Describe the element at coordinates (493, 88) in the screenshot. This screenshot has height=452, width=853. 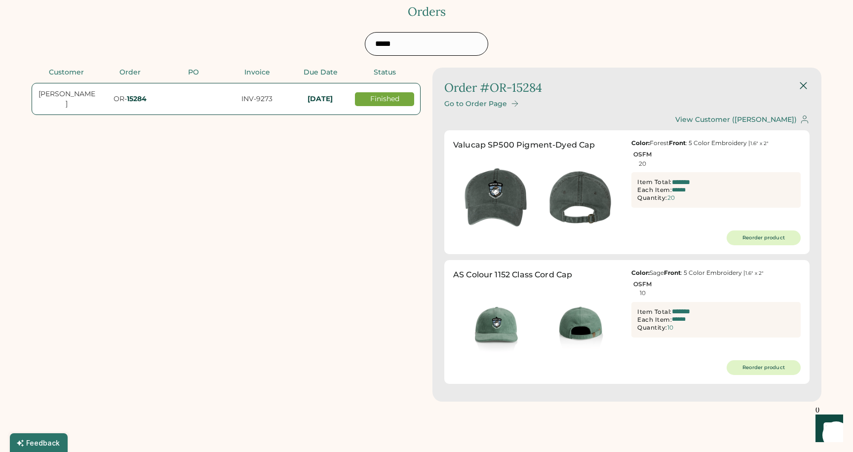
I see `div: Order #OR-15284` at that location.